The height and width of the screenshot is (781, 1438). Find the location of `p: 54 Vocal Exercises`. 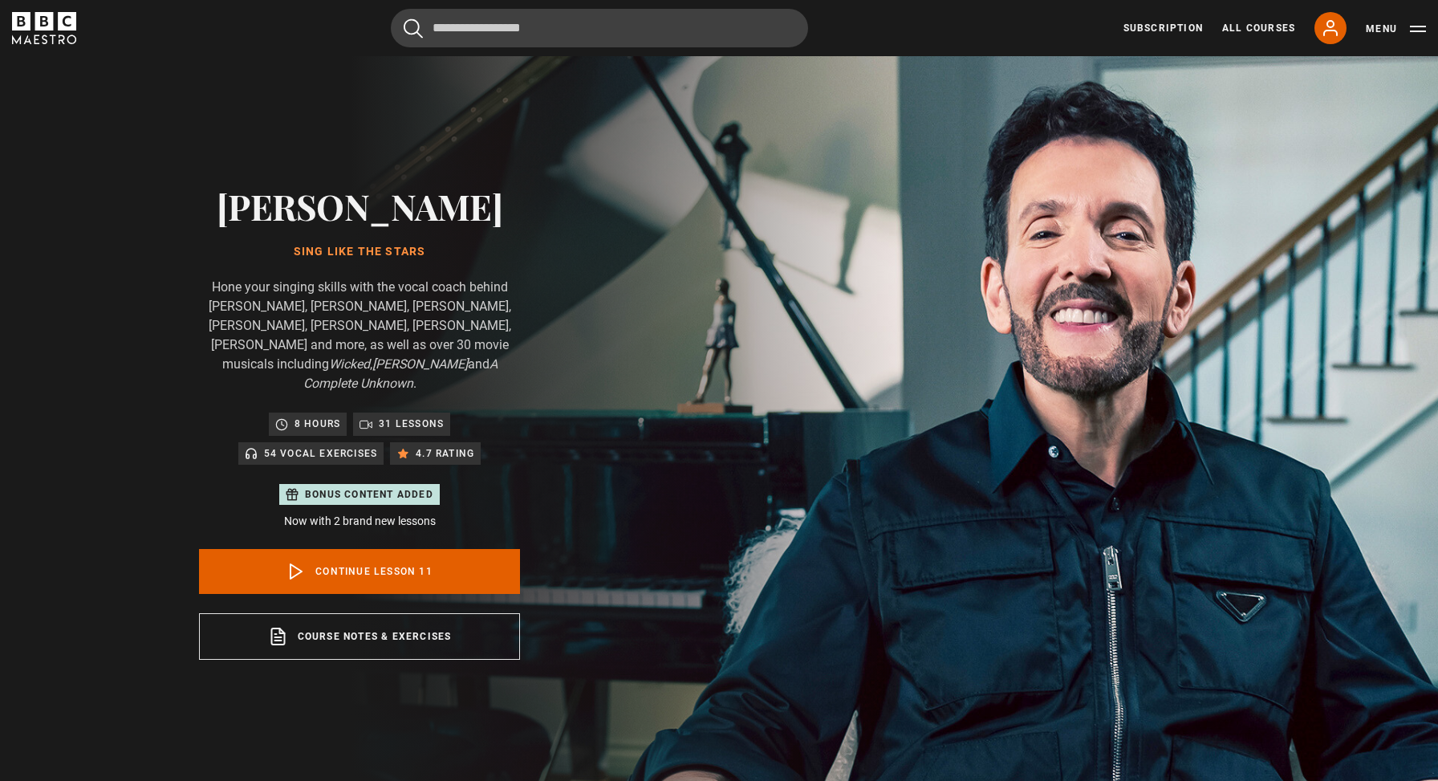

p: 54 Vocal Exercises is located at coordinates (321, 453).